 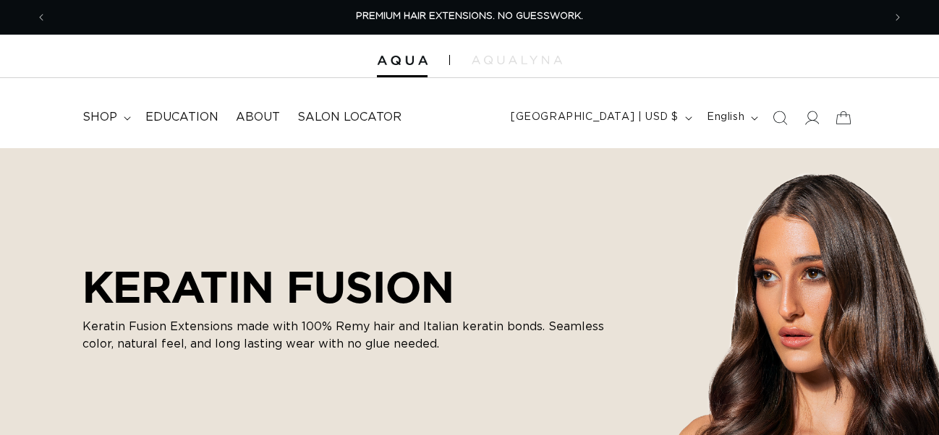 I want to click on button: Previous announcement, so click(x=41, y=17).